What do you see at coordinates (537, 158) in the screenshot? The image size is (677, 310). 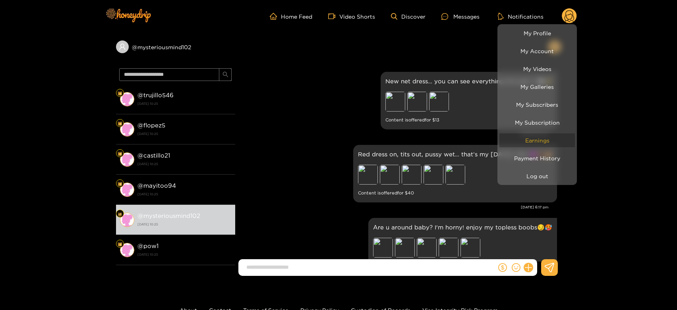 I see `a: Payment History` at bounding box center [537, 158].